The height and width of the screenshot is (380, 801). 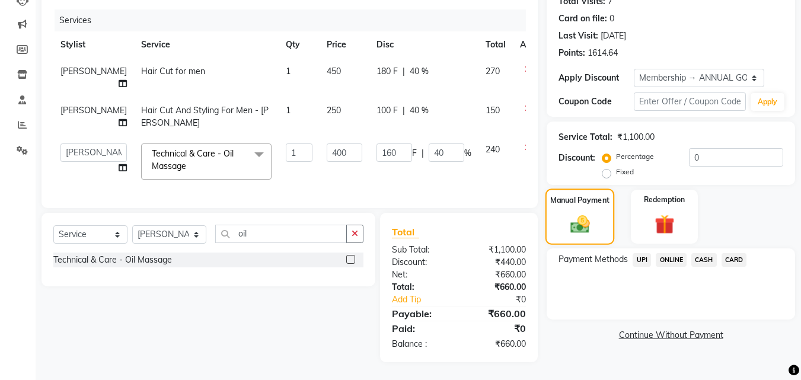 I want to click on label: Fixed, so click(x=625, y=172).